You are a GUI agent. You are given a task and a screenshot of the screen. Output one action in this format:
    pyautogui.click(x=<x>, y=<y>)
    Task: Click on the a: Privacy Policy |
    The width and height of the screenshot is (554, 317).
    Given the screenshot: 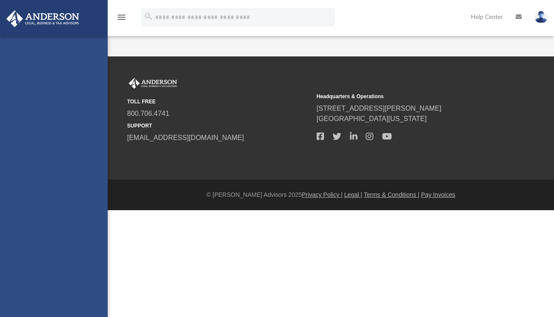 What is the action you would take?
    pyautogui.click(x=322, y=195)
    